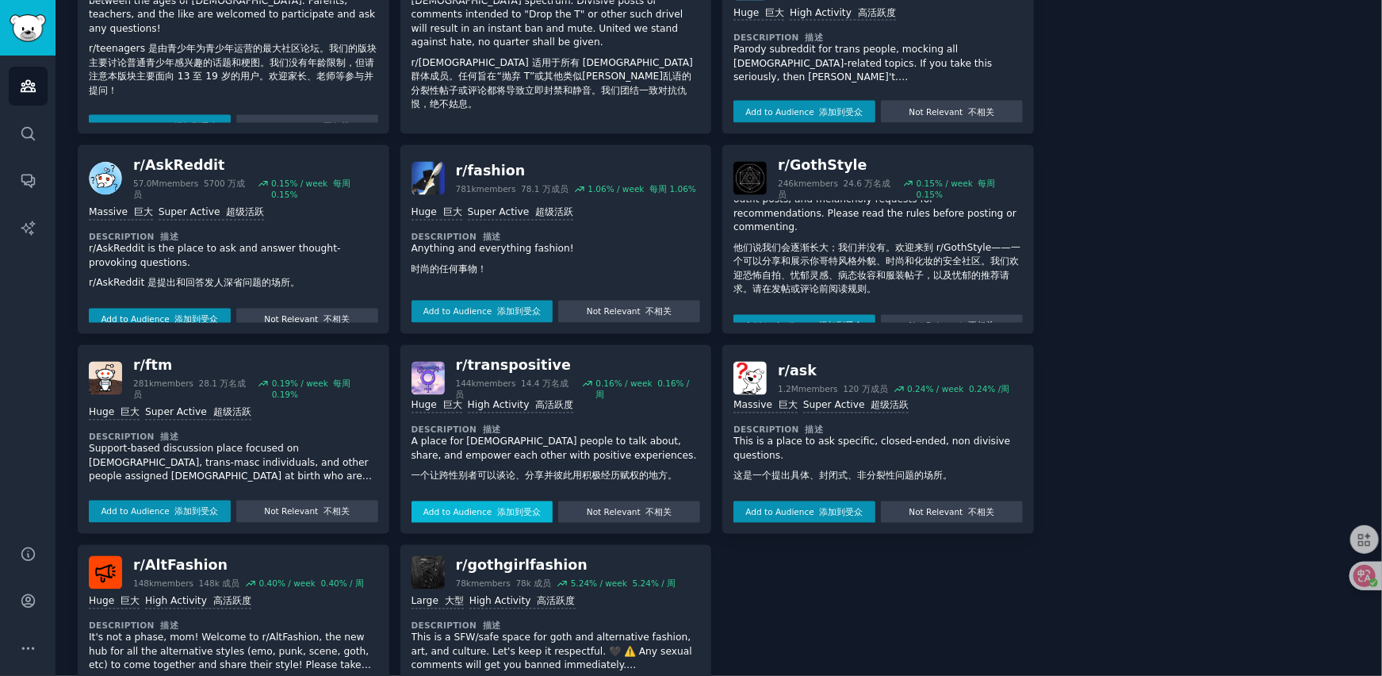 This screenshot has height=676, width=1382. Describe the element at coordinates (342, 584) in the screenshot. I see `font: 0.40% / 周` at that location.